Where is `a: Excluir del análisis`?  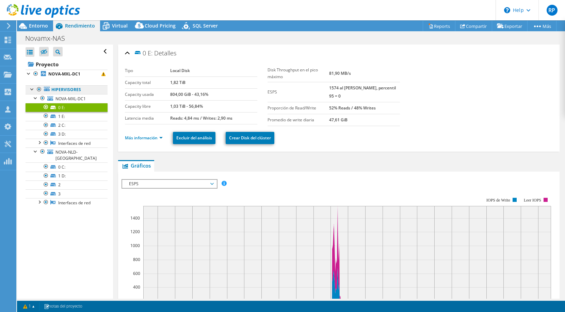
a: Excluir del análisis is located at coordinates (194, 138).